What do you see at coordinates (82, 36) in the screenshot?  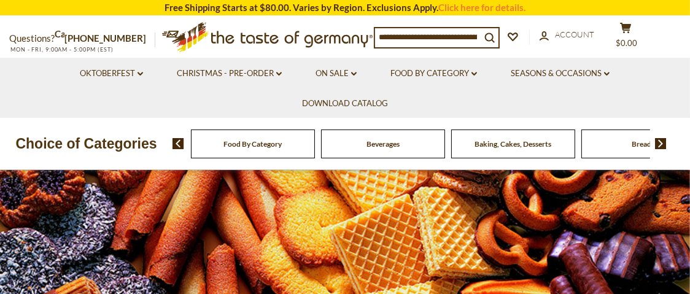 I see `p: Questions?` at bounding box center [82, 36].